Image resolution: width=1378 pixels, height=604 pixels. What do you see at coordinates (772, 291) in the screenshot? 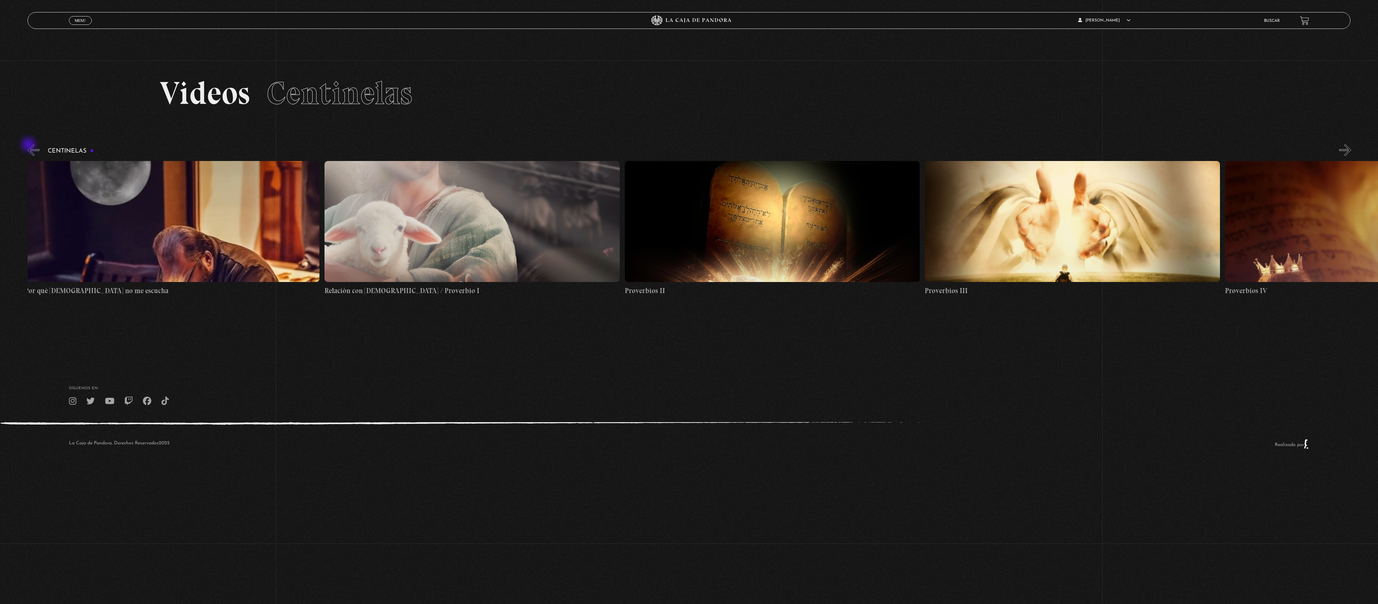
I see `h4: Proverbios II` at bounding box center [772, 291].